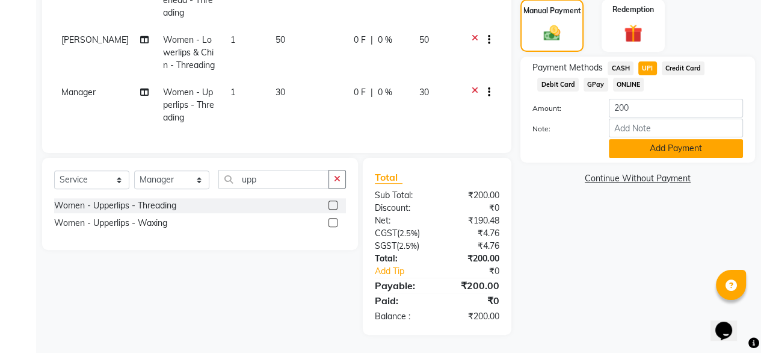 The width and height of the screenshot is (761, 353). Describe the element at coordinates (111, 223) in the screenshot. I see `div: Women - Upperlips - Waxing` at that location.